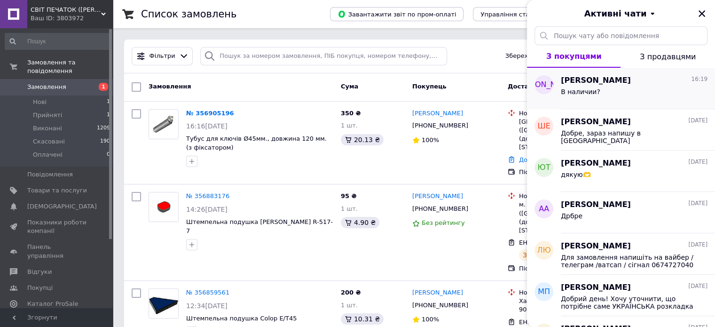  I want to click on button: З продавцями, so click(668, 56).